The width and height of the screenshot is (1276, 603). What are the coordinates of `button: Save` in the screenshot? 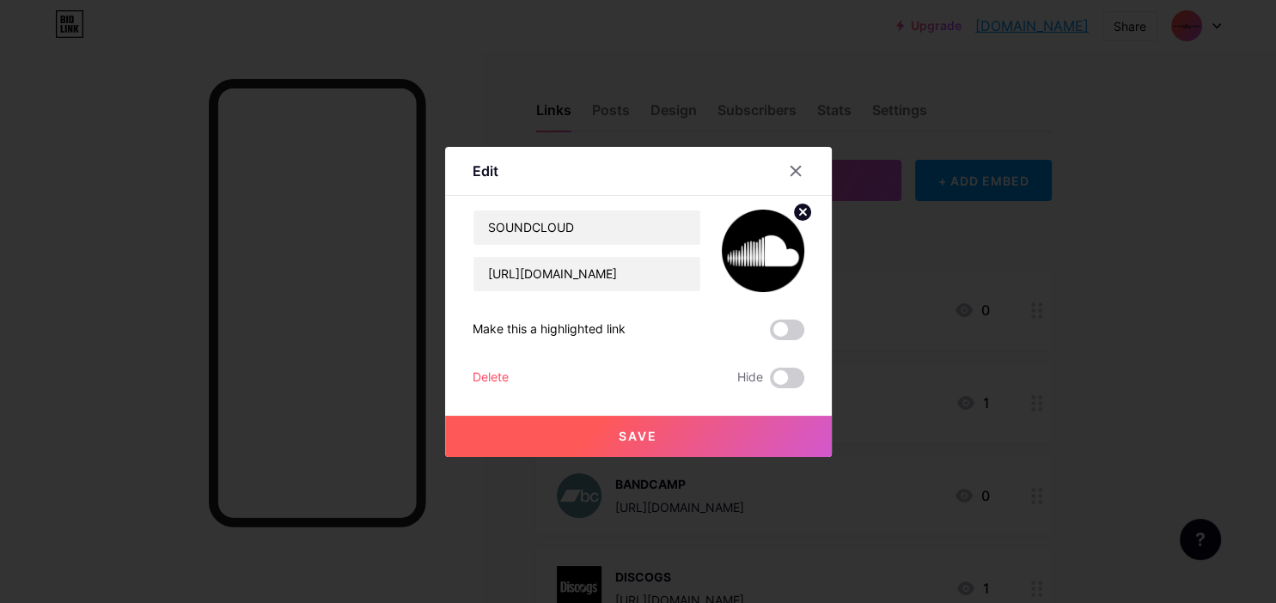 It's located at (639, 437).